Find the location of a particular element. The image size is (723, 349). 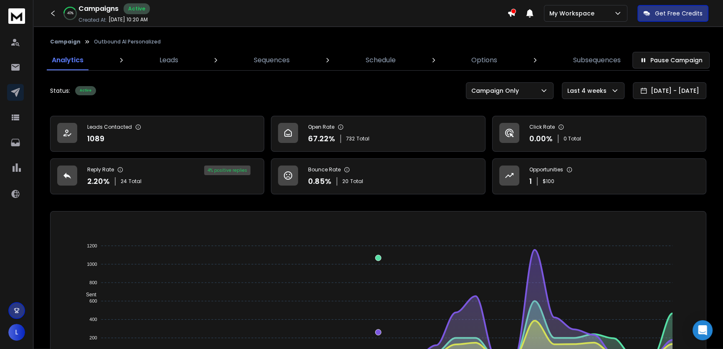

p: Get Free Credits is located at coordinates (679, 13).